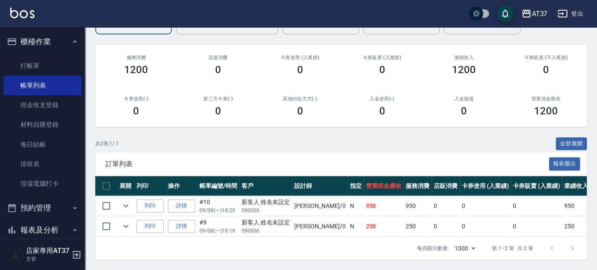 This screenshot has height=270, width=597. What do you see at coordinates (445, 186) in the screenshot?
I see `th: 店販消費` at bounding box center [445, 186].